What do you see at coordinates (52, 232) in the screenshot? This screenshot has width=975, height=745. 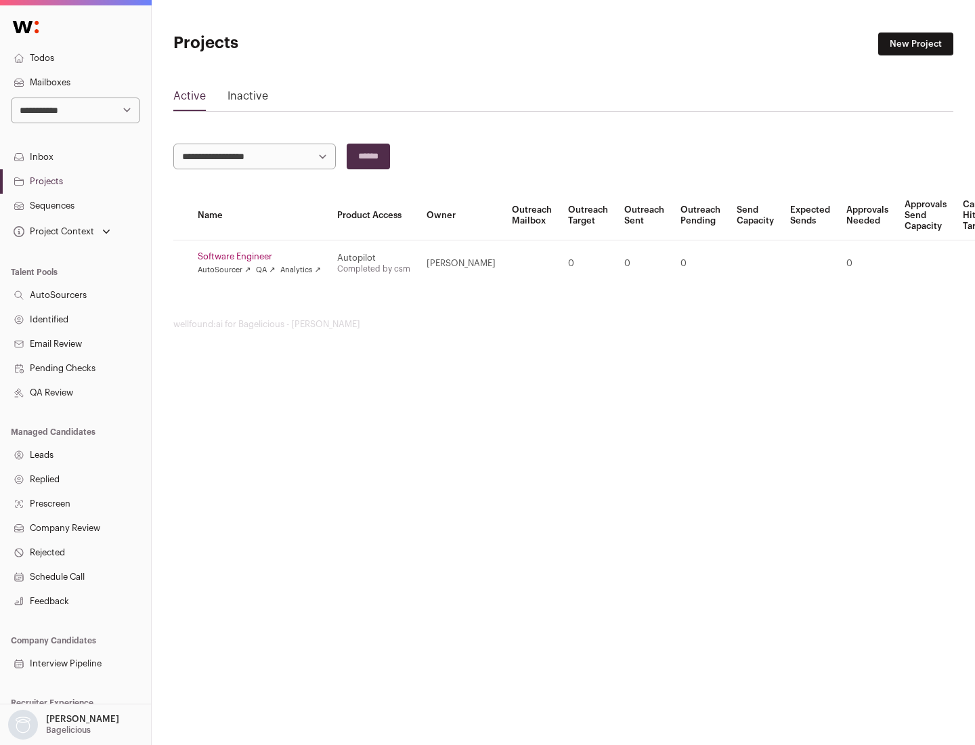 I see `div: Project Context` at bounding box center [52, 232].